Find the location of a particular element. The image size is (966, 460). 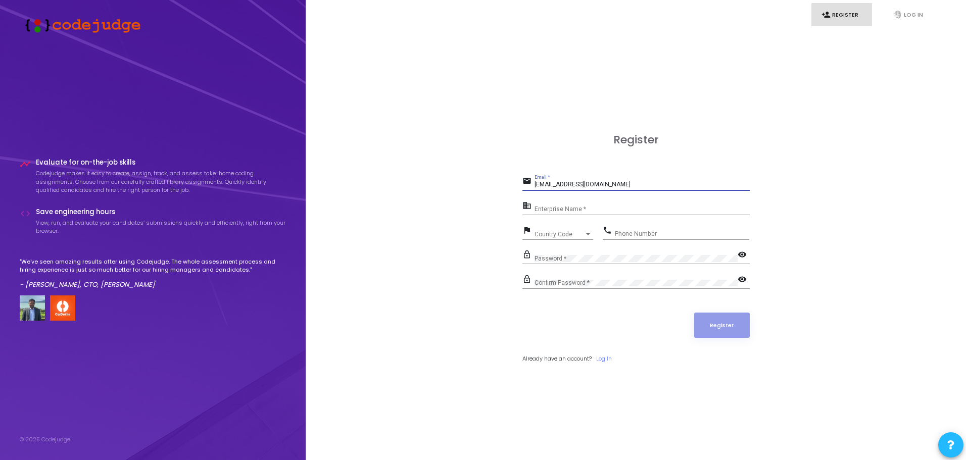

input: Phone Number is located at coordinates (682, 234).